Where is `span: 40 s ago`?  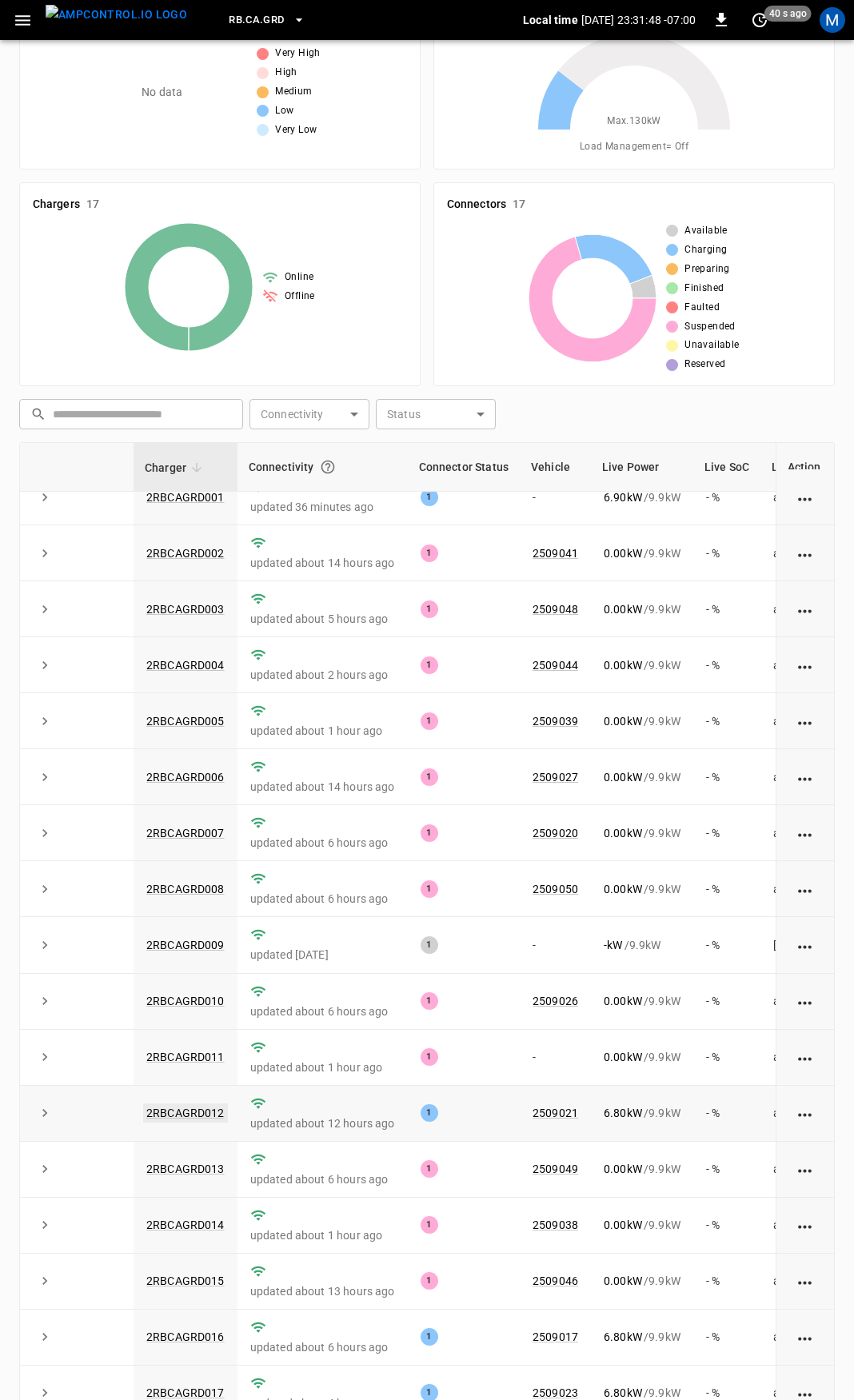 span: 40 s ago is located at coordinates (787, 13).